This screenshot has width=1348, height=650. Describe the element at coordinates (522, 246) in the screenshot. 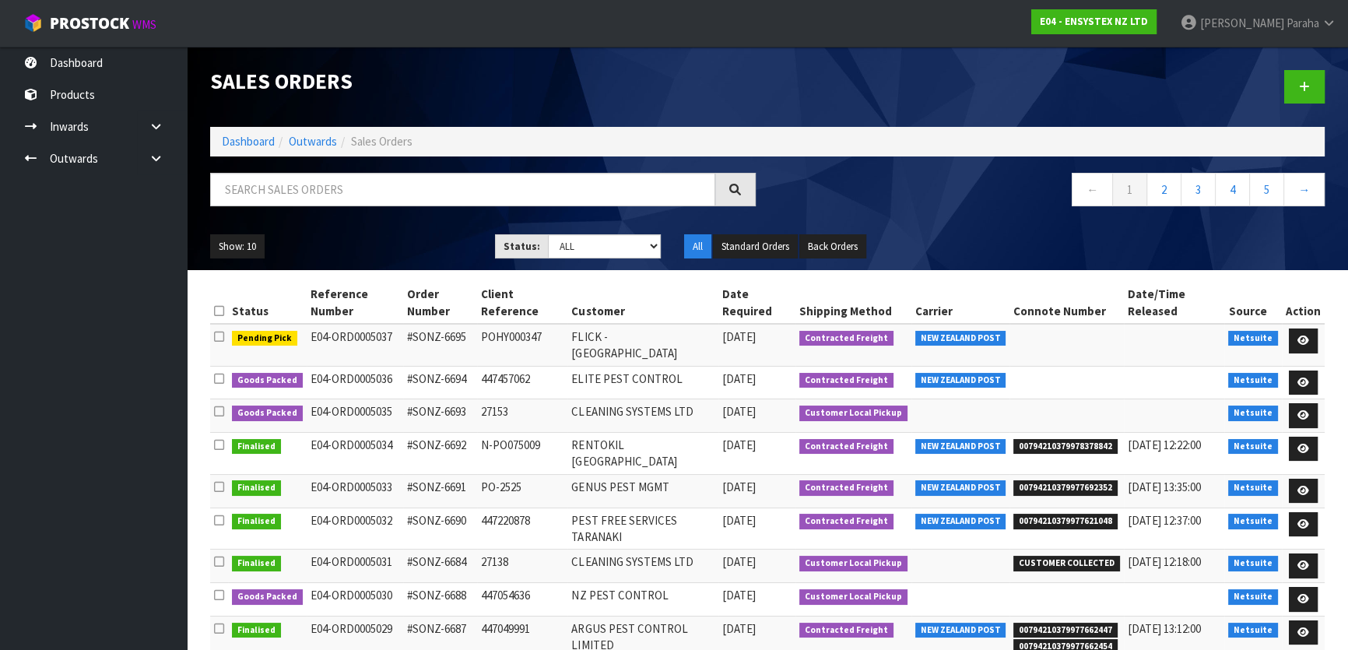

I see `strong: Status:` at that location.